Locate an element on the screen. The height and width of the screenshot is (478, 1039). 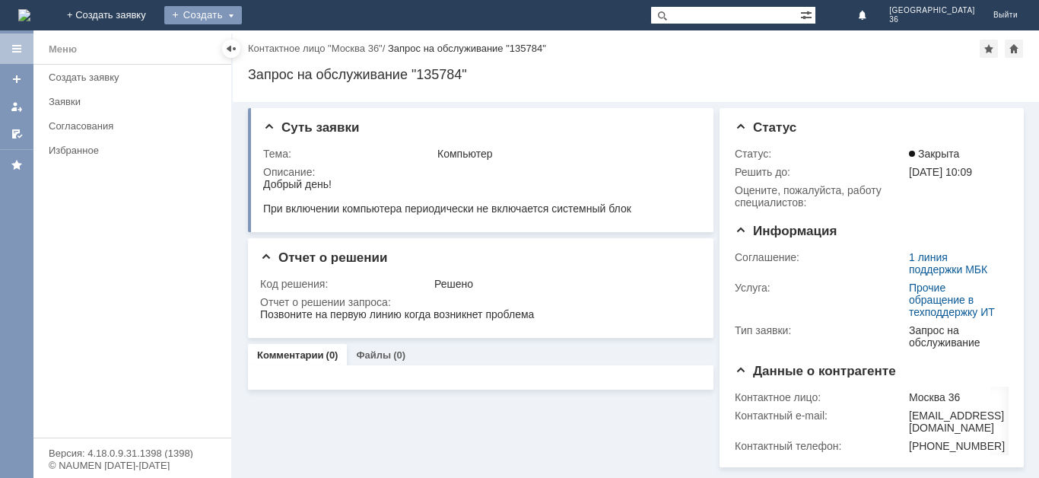
div: Избранное is located at coordinates (127, 150).